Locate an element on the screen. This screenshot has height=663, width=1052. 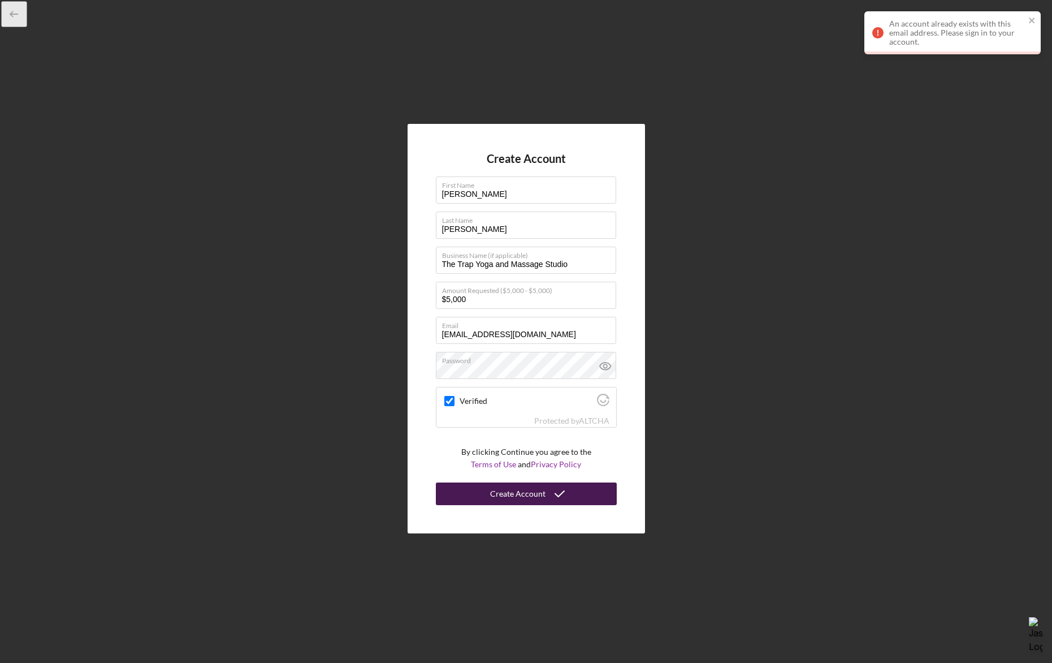
label: First Name is located at coordinates (529, 183).